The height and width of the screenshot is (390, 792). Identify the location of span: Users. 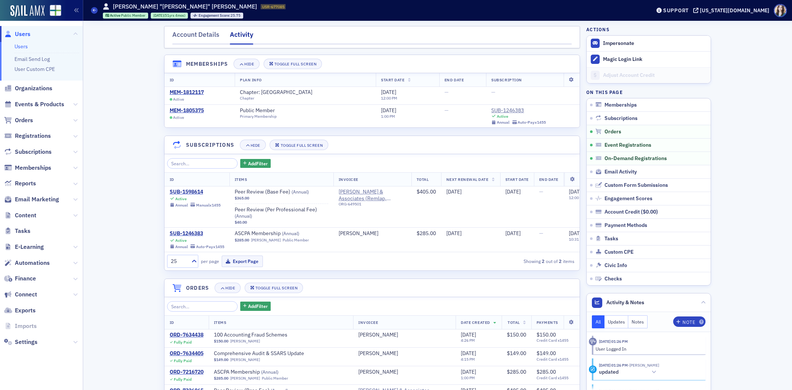
(23, 34).